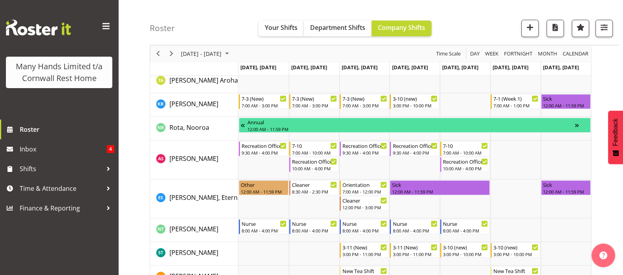  Describe the element at coordinates (492, 54) in the screenshot. I see `span: Week` at that location.